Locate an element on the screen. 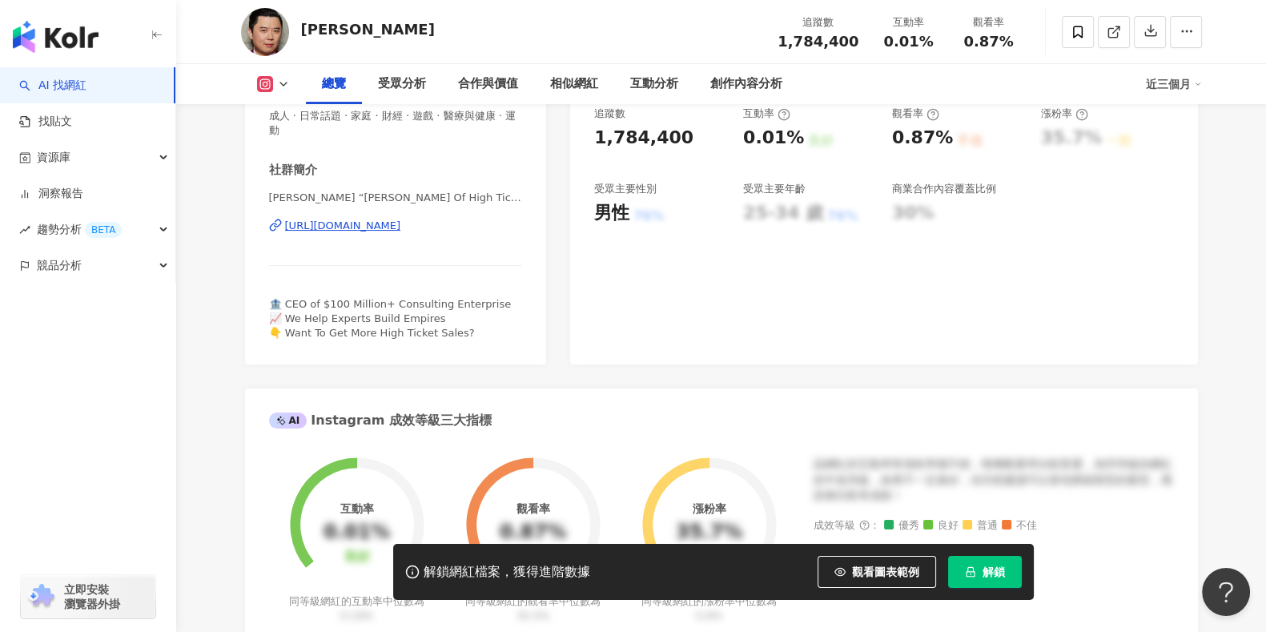 Image resolution: width=1266 pixels, height=632 pixels. div: 1,784,400 is located at coordinates (644, 138).